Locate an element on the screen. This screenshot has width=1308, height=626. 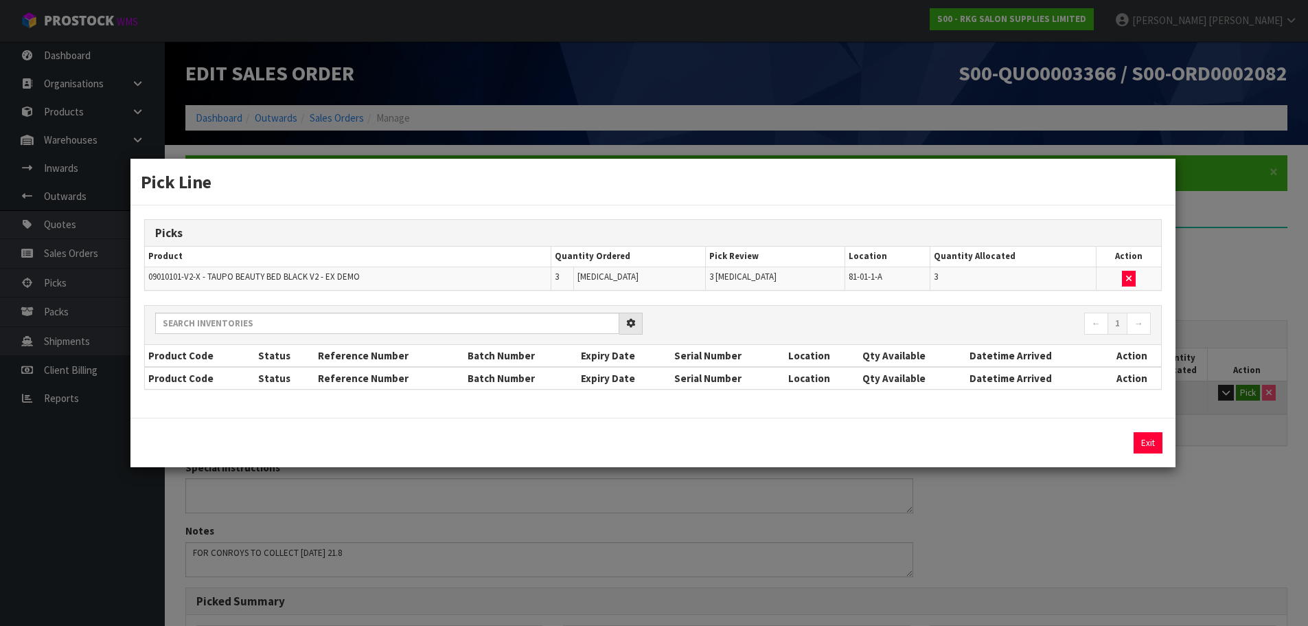
h3: Pick Line is located at coordinates (653, 181).